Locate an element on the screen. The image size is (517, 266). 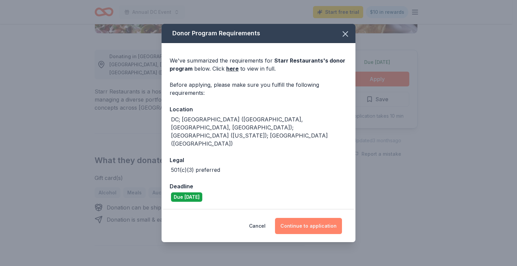
button: Continue to application is located at coordinates (308, 226).